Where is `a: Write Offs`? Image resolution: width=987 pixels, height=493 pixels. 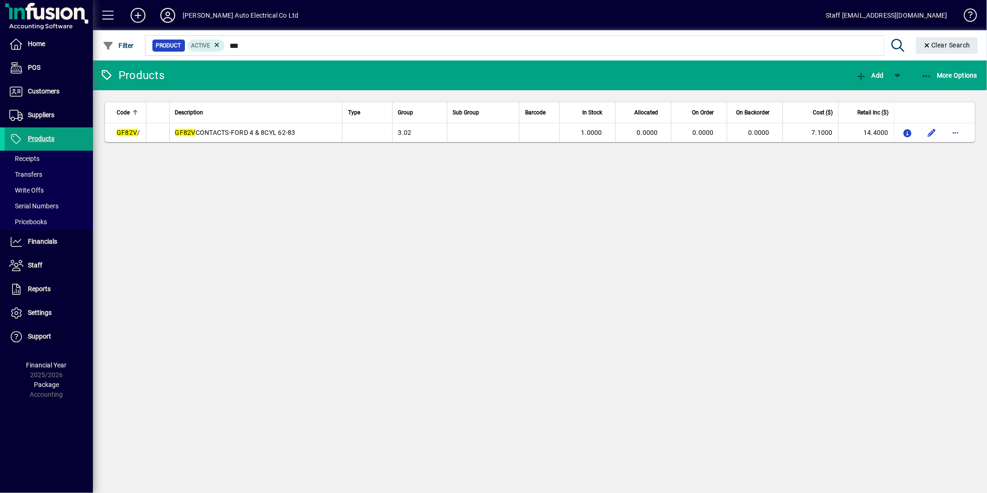 a: Write Offs is located at coordinates (49, 190).